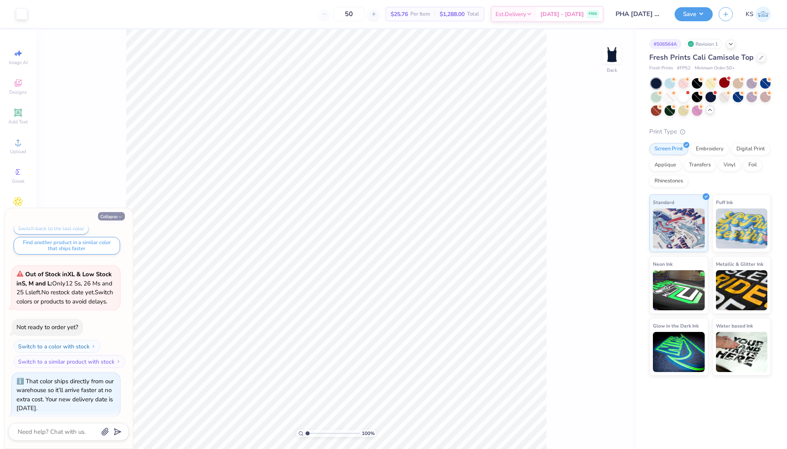 Image resolution: width=787 pixels, height=449 pixels. Describe the element at coordinates (65, 288) in the screenshot. I see `span: Only 12 Ss, 26 Ms and 25 Ls left. Switch colors or products to avoid delays.` at that location.